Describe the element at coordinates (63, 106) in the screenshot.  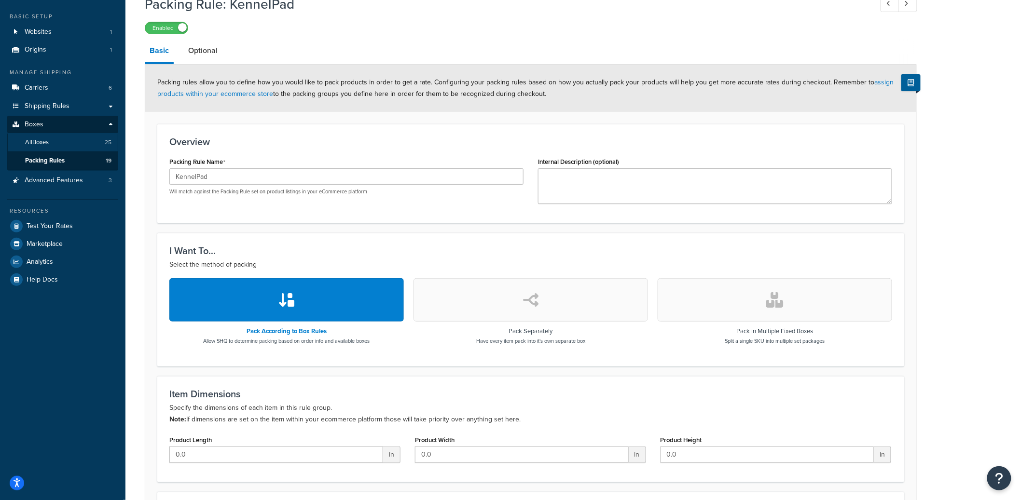
I see `a: Shipping Rules` at that location.